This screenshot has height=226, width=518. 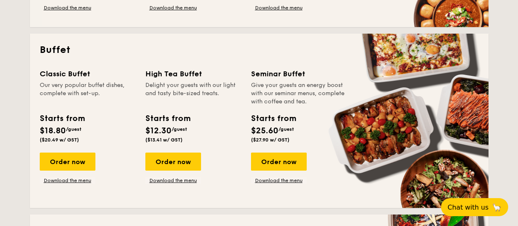 What do you see at coordinates (259, 50) in the screenshot?
I see `h2: Buffet` at bounding box center [259, 50].